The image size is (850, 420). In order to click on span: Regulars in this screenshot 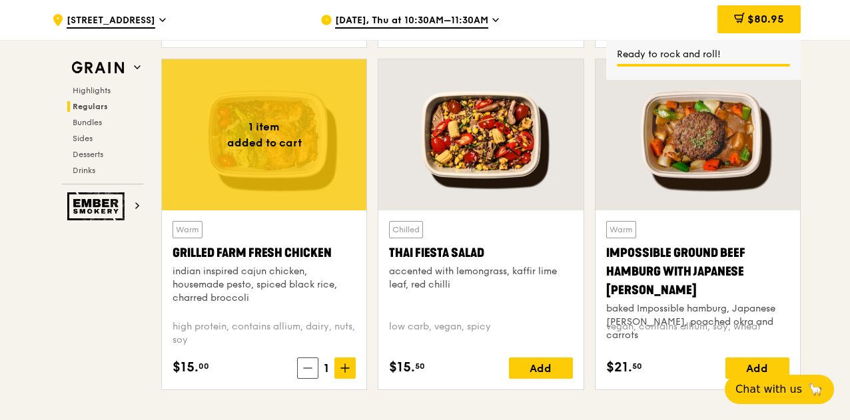, I will do `click(90, 107)`.